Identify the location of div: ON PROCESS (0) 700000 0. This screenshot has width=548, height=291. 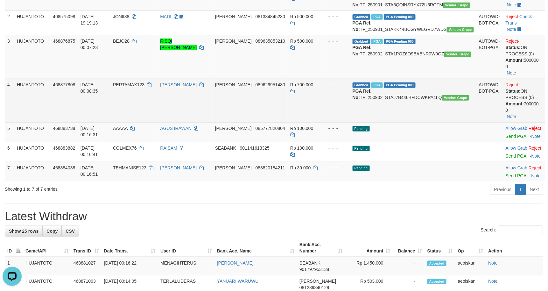
(524, 101).